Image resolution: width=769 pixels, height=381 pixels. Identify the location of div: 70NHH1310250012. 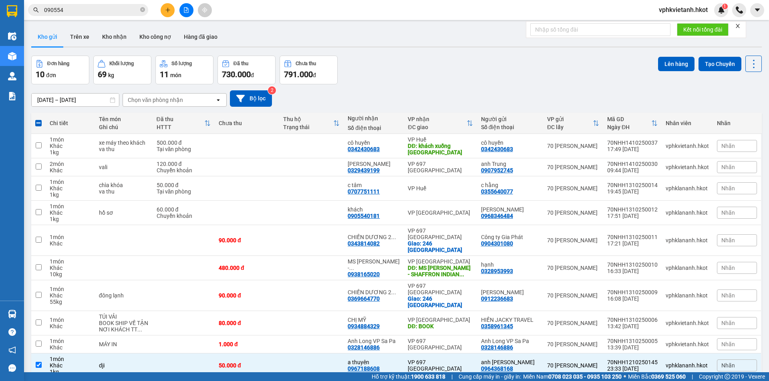
(632, 210).